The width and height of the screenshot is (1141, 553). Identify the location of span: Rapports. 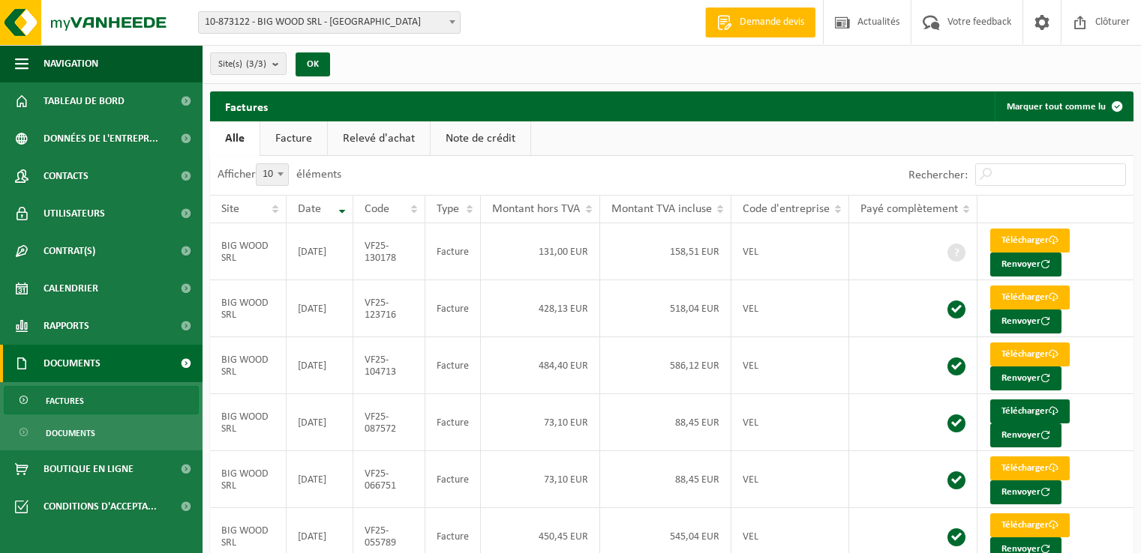
(66, 326).